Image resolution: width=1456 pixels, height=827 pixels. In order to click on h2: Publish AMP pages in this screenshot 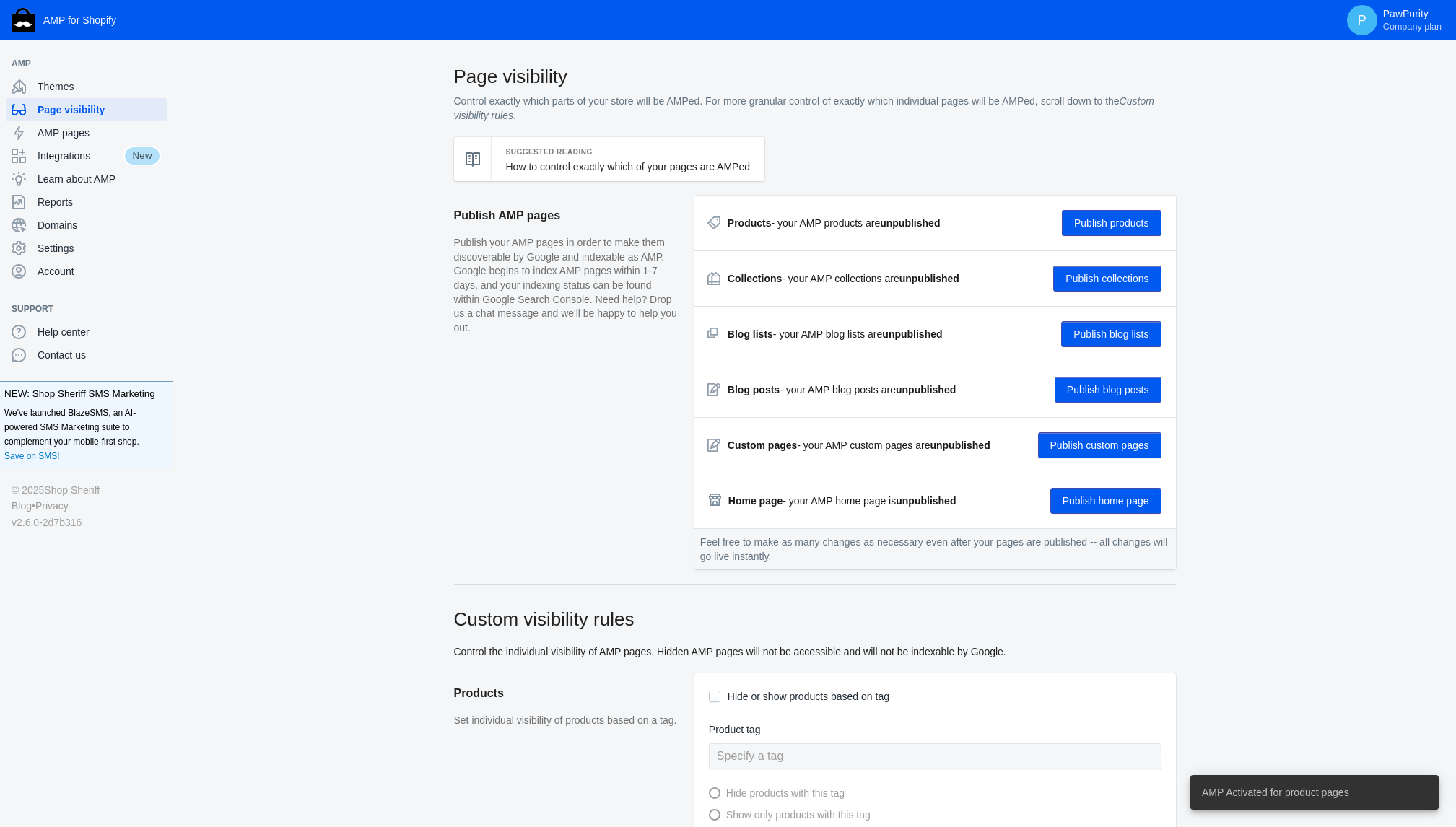, I will do `click(567, 216)`.